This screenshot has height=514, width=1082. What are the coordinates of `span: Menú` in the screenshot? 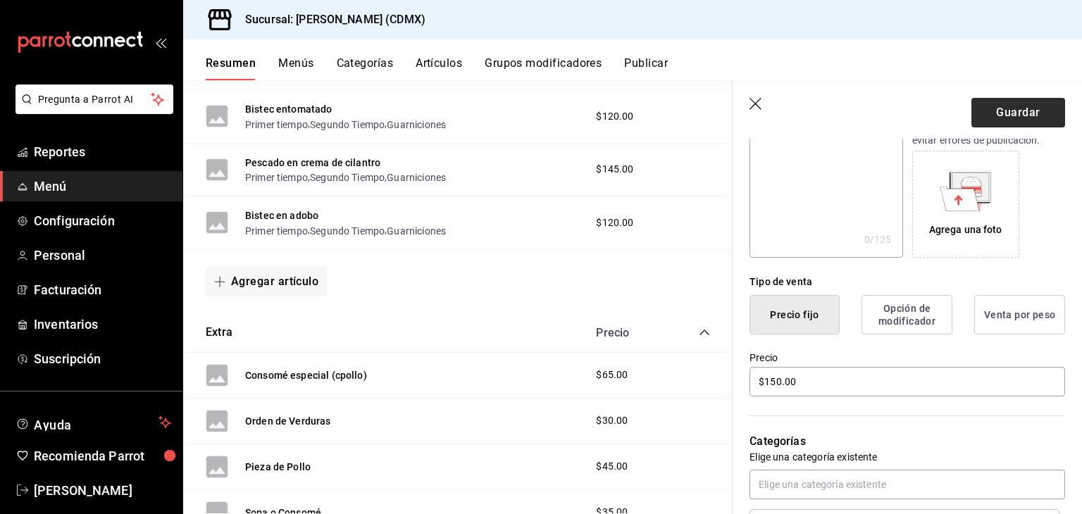 It's located at (102, 186).